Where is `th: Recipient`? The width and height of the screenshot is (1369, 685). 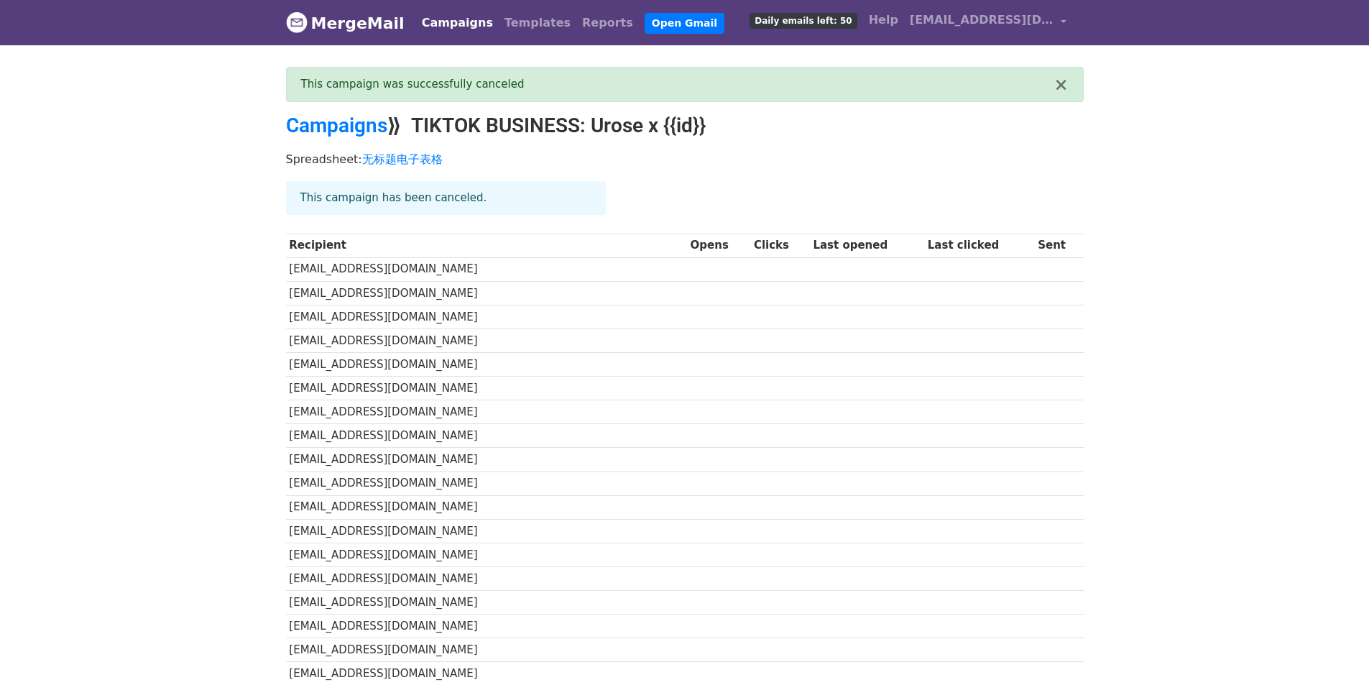
th: Recipient is located at coordinates (487, 245).